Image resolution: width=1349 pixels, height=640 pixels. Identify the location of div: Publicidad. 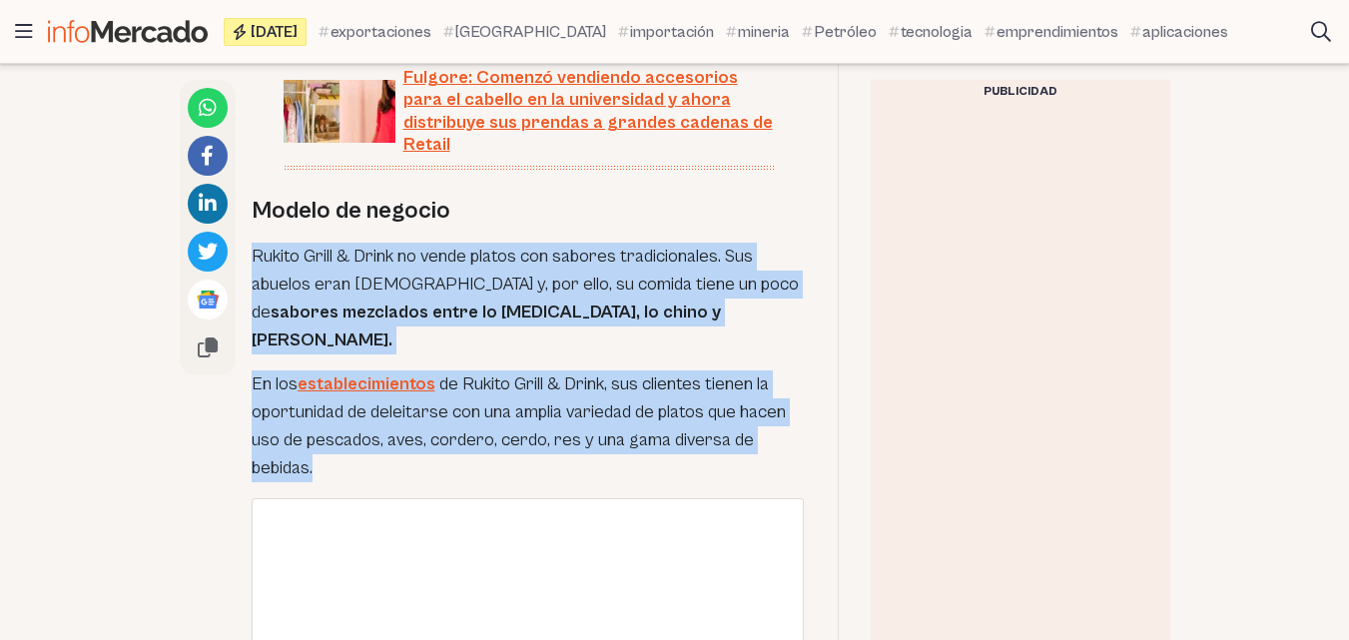
(1020, 92).